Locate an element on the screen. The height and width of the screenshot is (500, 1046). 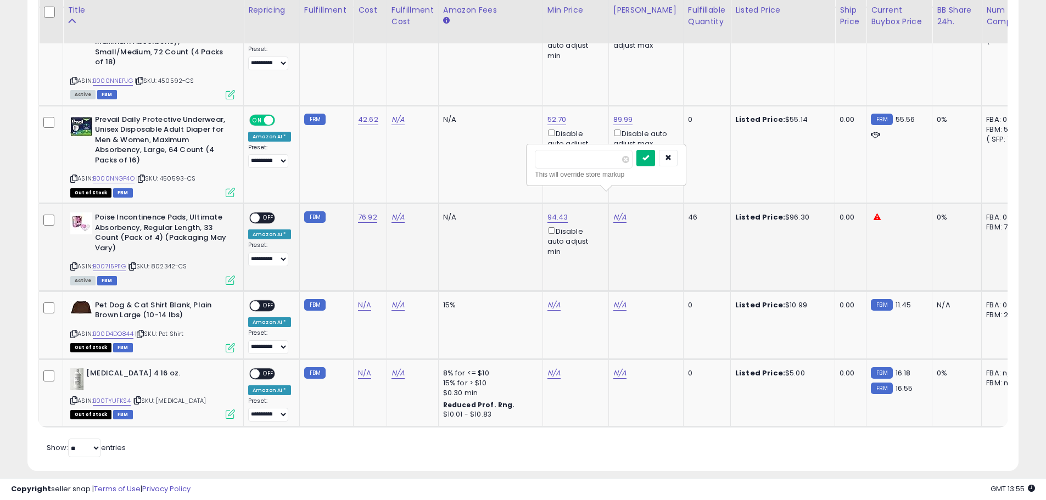
div: Amazon Fees is located at coordinates (490, 10).